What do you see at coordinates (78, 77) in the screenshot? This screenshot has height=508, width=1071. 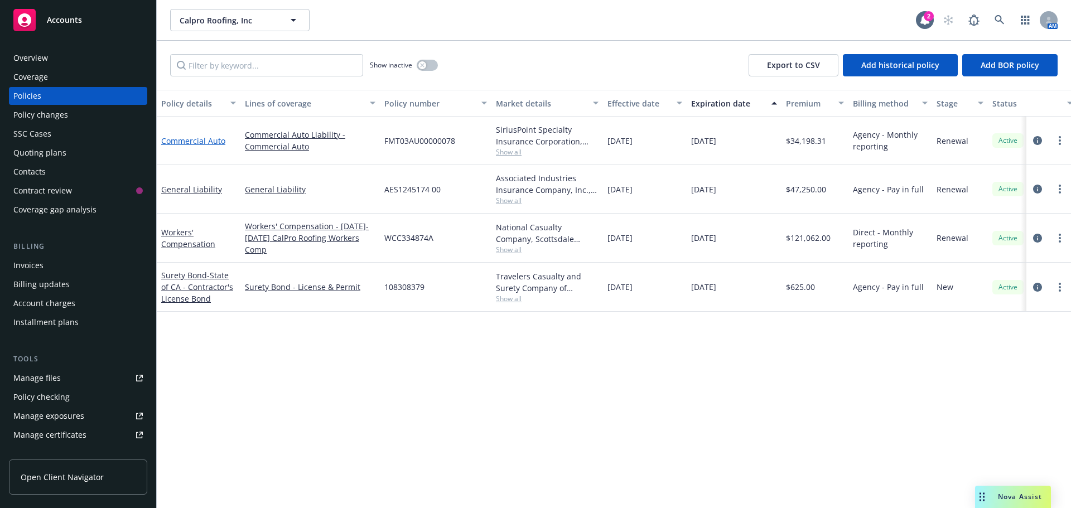 I see `a: Coverage` at bounding box center [78, 77].